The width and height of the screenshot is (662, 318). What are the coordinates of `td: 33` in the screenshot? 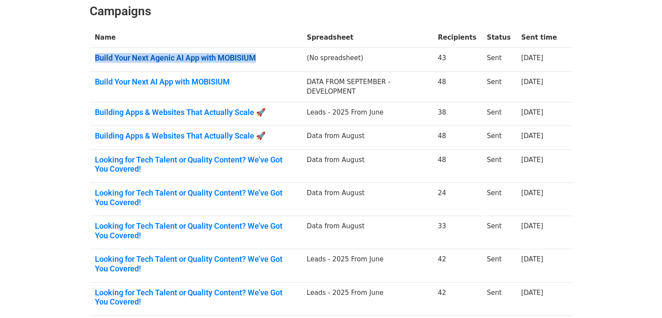 It's located at (457, 232).